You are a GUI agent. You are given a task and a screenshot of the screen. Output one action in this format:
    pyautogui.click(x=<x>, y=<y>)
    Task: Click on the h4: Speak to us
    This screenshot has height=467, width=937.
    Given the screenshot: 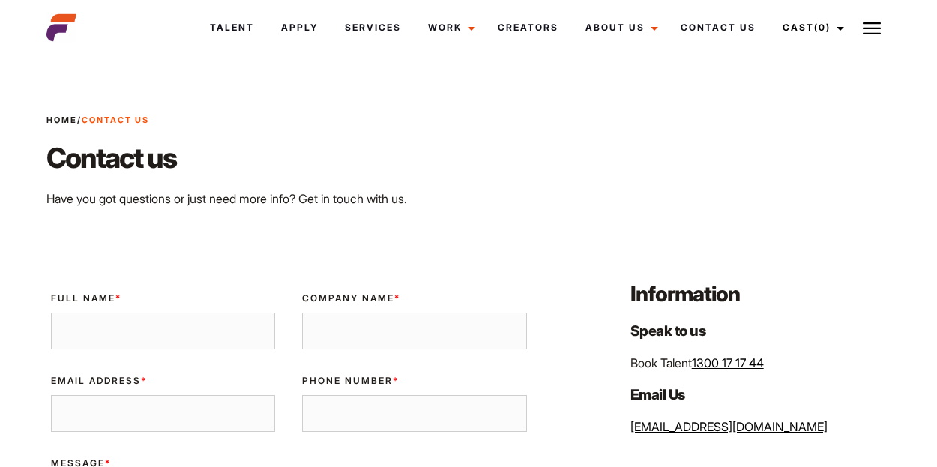 What is the action you would take?
    pyautogui.click(x=760, y=331)
    